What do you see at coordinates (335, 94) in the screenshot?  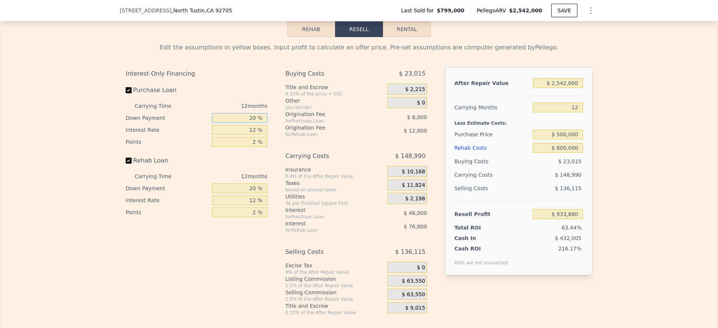 I see `div: 0.33% of the price + 550` at bounding box center [335, 94].